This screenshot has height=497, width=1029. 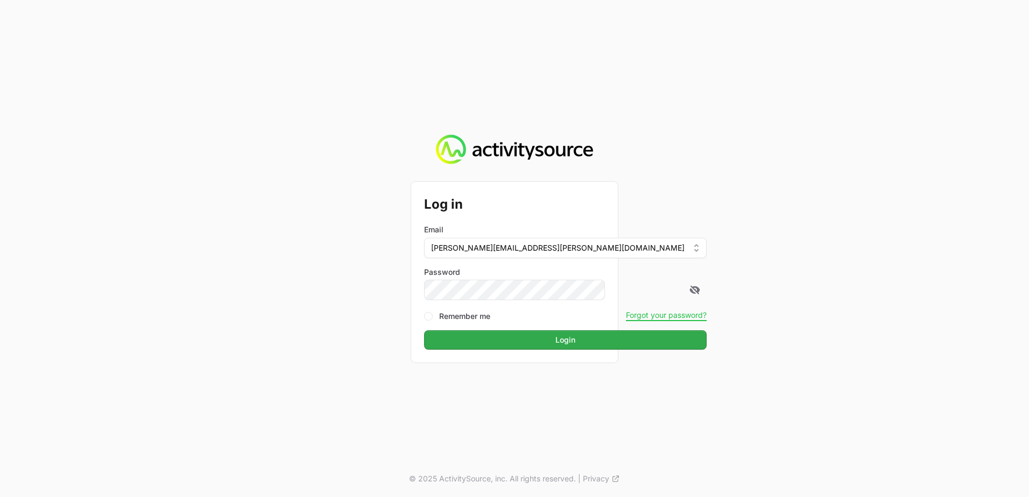 What do you see at coordinates (565, 204) in the screenshot?
I see `h2: Log in` at bounding box center [565, 204].